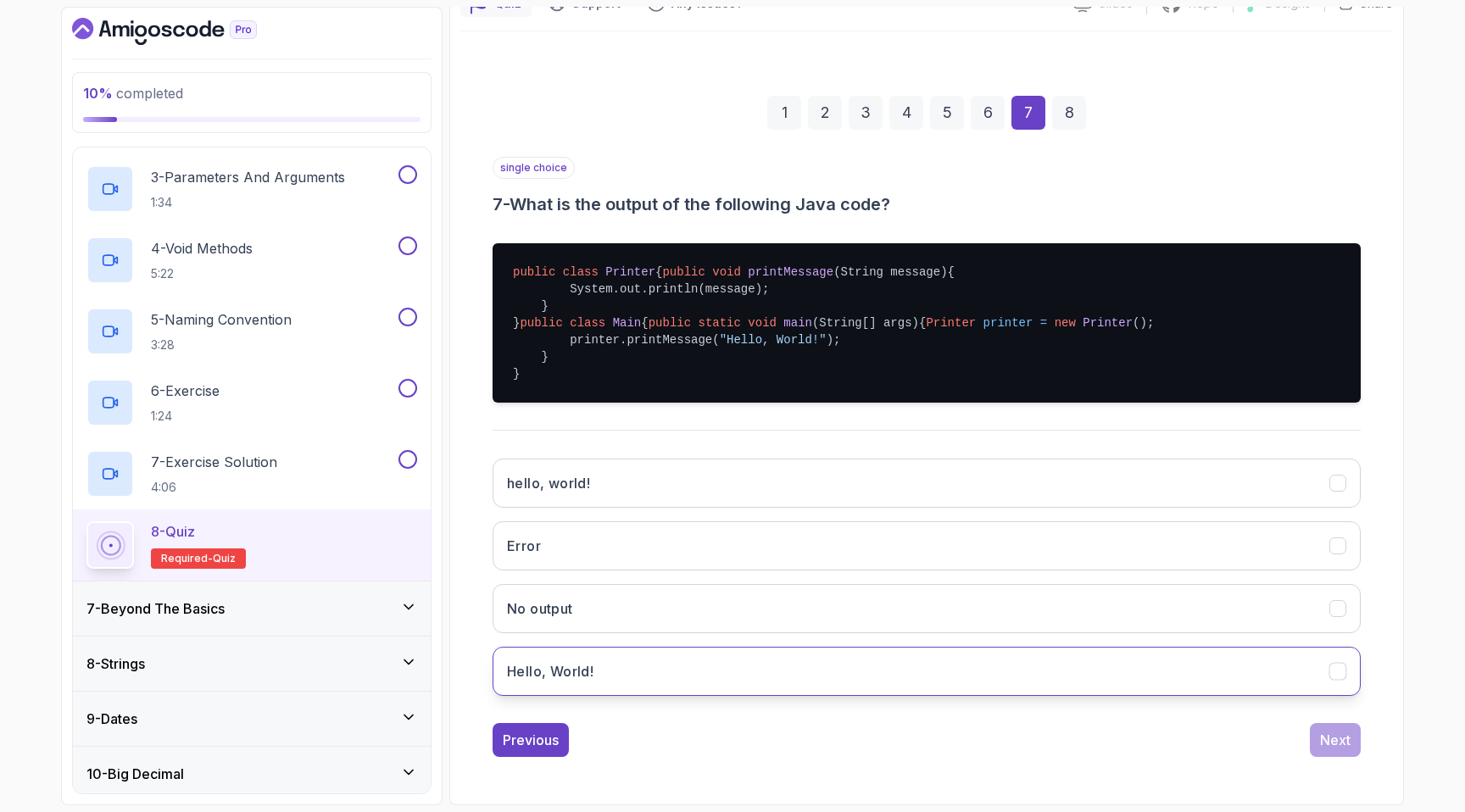  What do you see at coordinates (252, 719) in the screenshot?
I see `button: 9-Dates` at bounding box center [252, 719].